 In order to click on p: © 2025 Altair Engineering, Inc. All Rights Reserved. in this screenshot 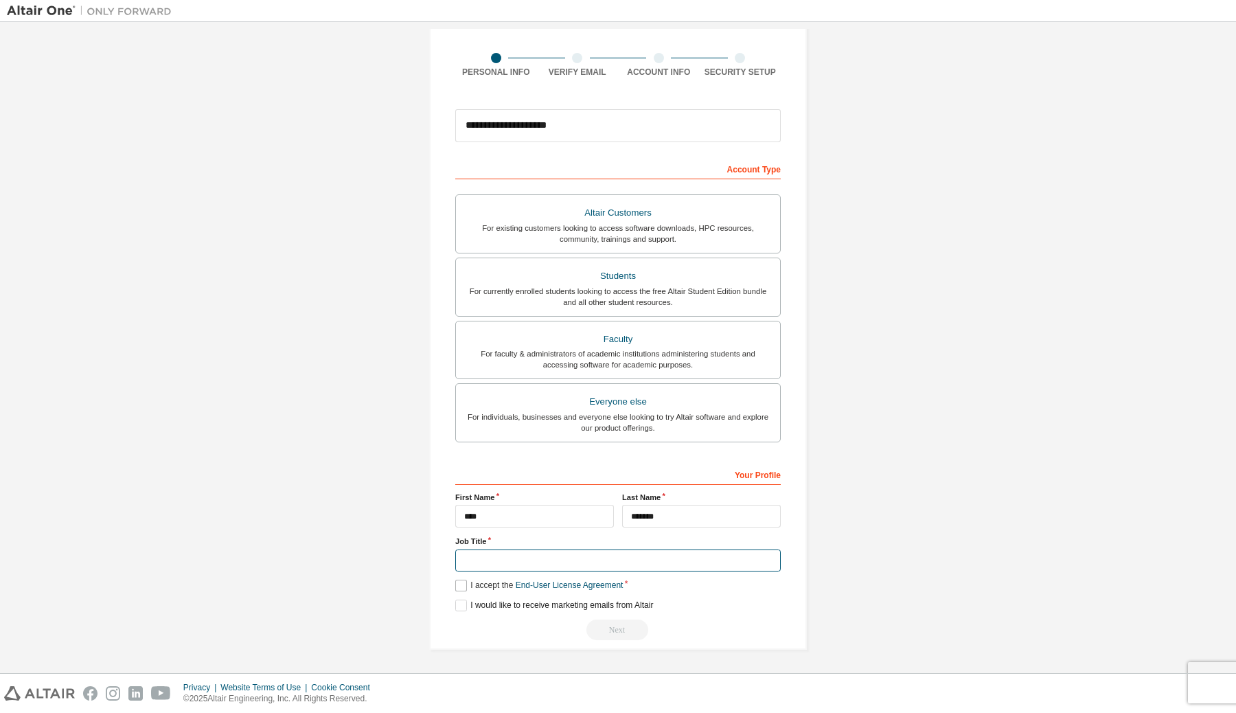, I will do `click(281, 698)`.